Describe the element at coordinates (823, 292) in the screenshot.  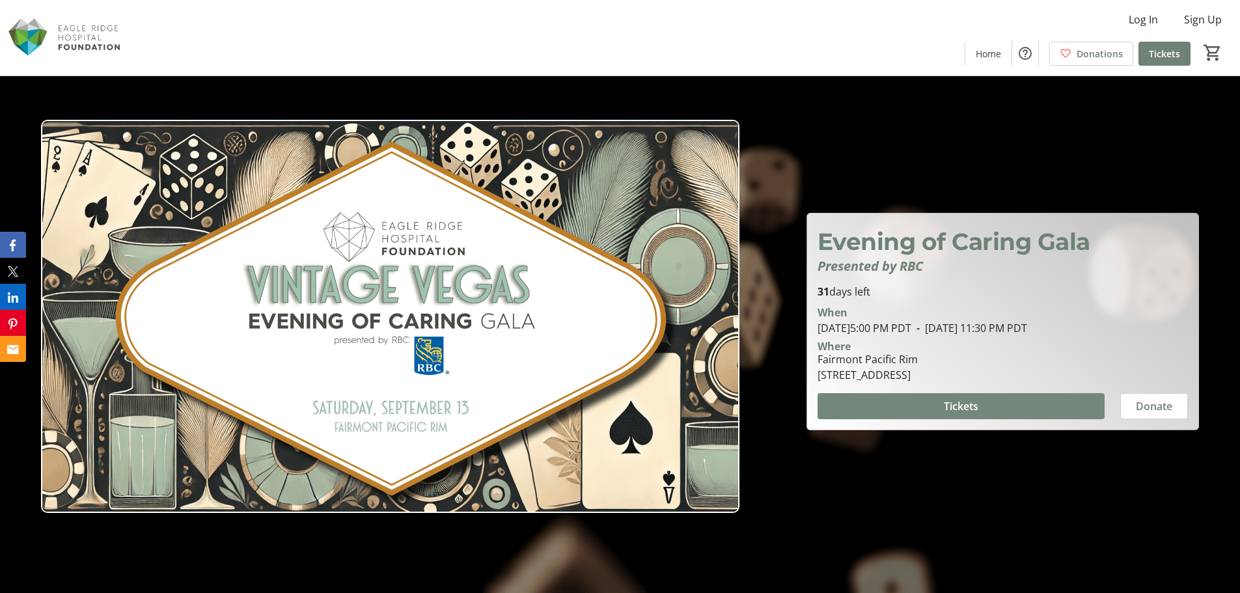
I see `span: 31` at that location.